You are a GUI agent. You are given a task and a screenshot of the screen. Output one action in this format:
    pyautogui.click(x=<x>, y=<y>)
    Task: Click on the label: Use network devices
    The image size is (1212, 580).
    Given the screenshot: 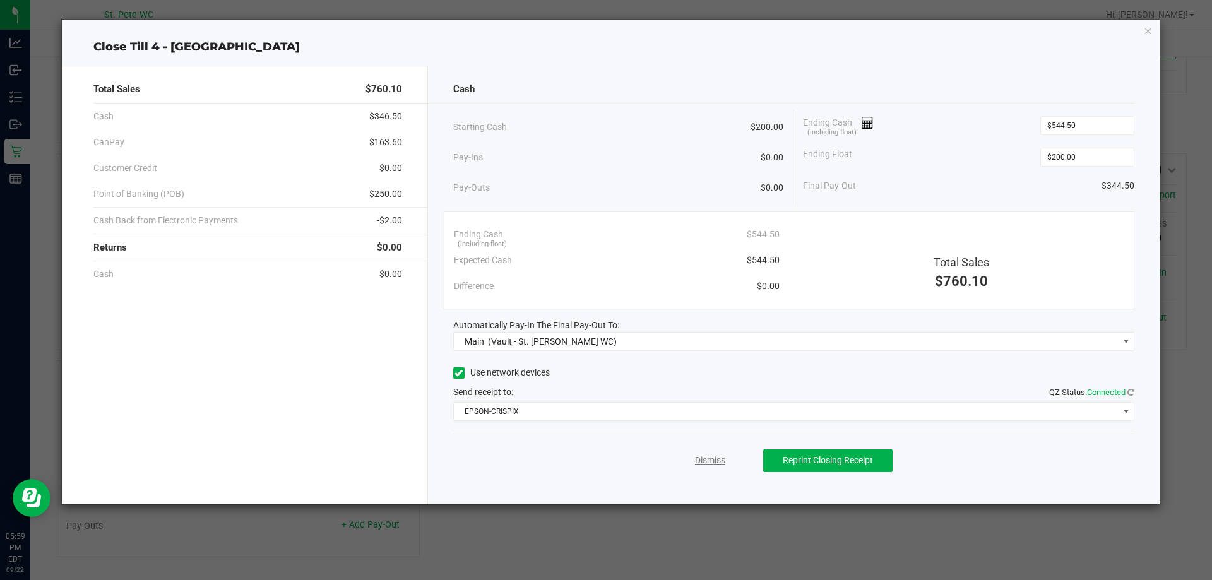 What is the action you would take?
    pyautogui.click(x=501, y=372)
    